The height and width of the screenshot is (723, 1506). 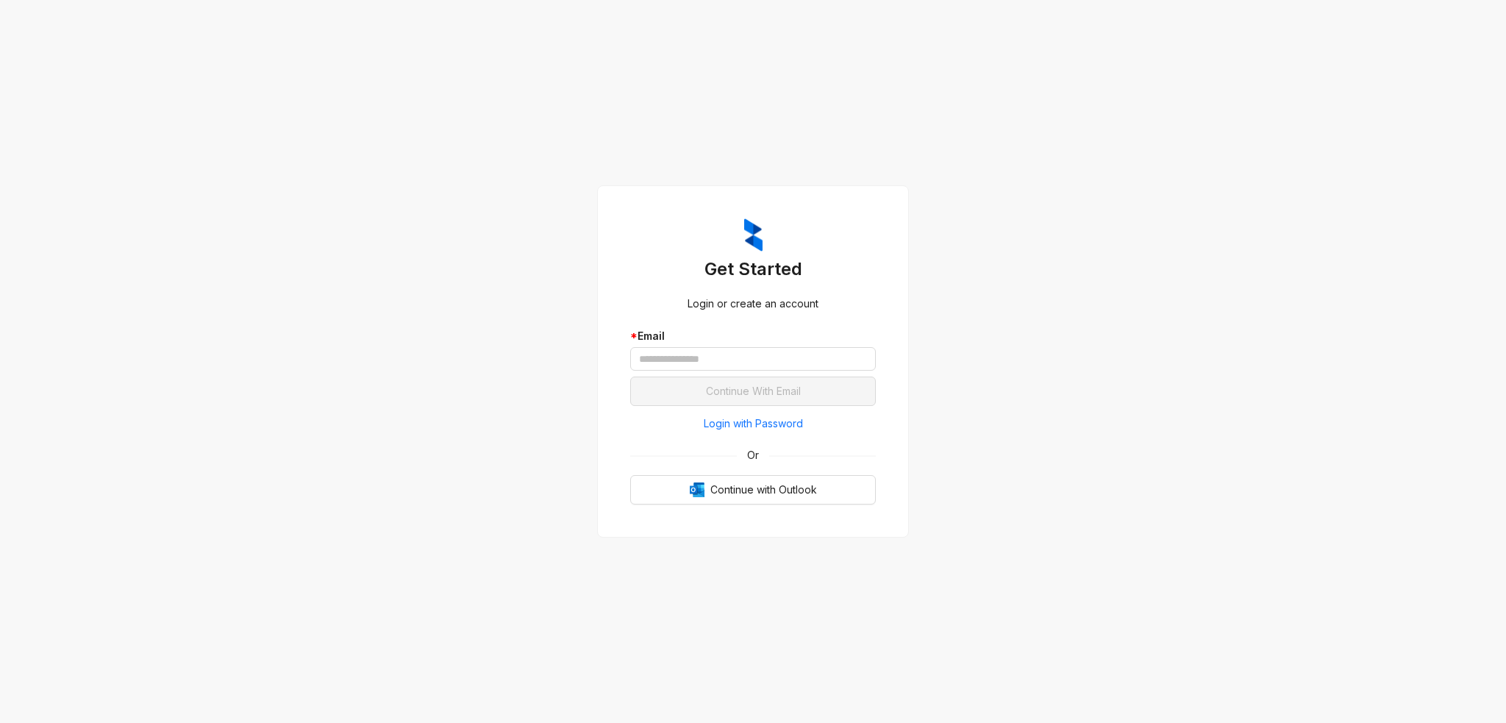 I want to click on span: Or, so click(x=753, y=455).